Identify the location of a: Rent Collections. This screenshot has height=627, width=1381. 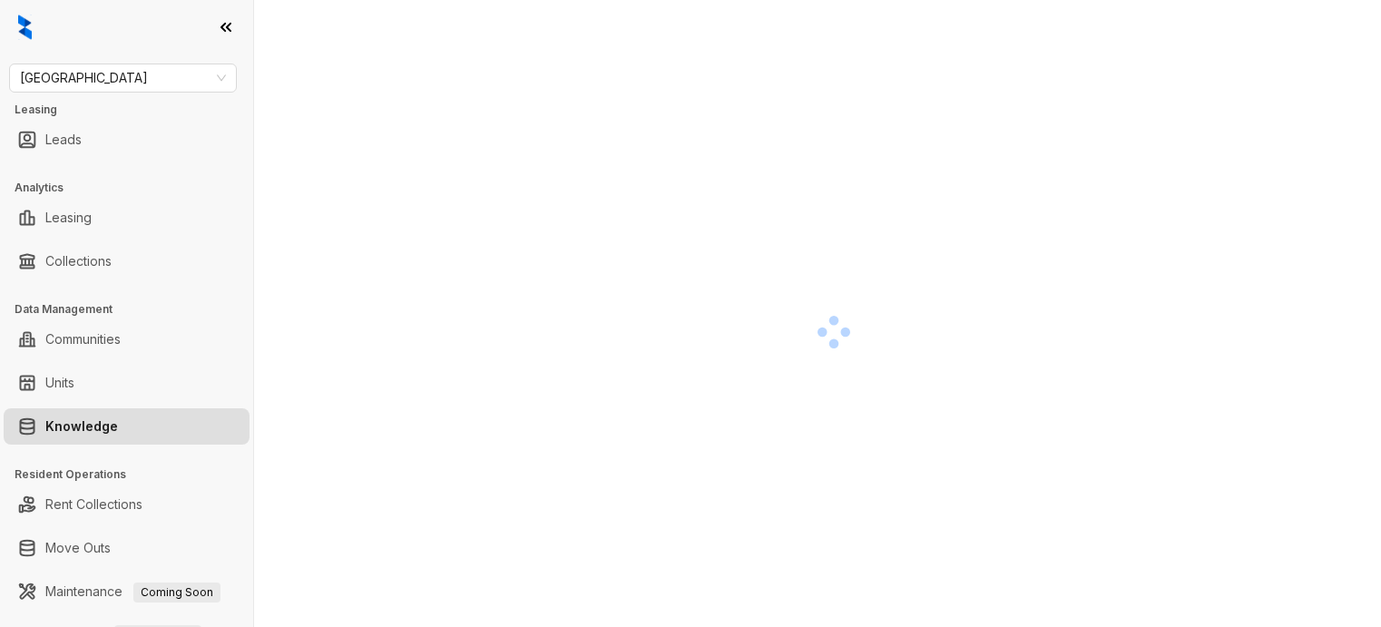
(93, 504).